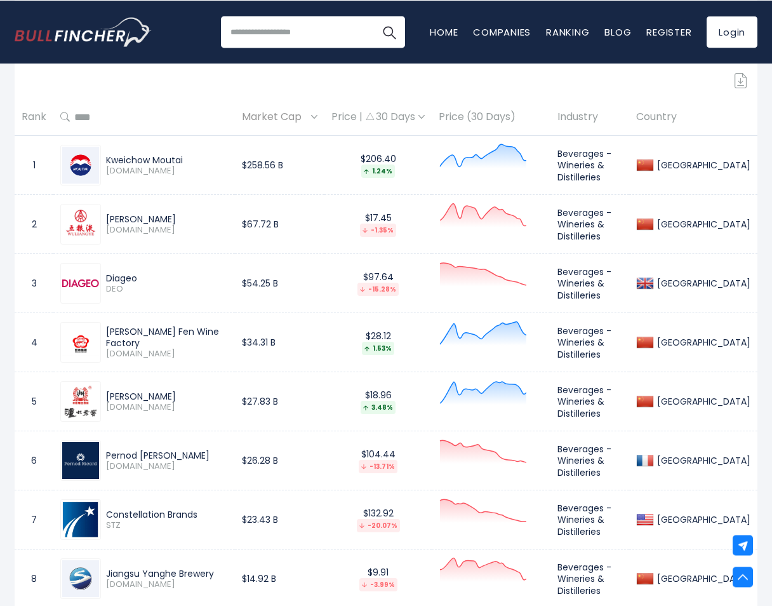 The width and height of the screenshot is (772, 606). Describe the element at coordinates (379, 584) in the screenshot. I see `div: -3.99%` at that location.